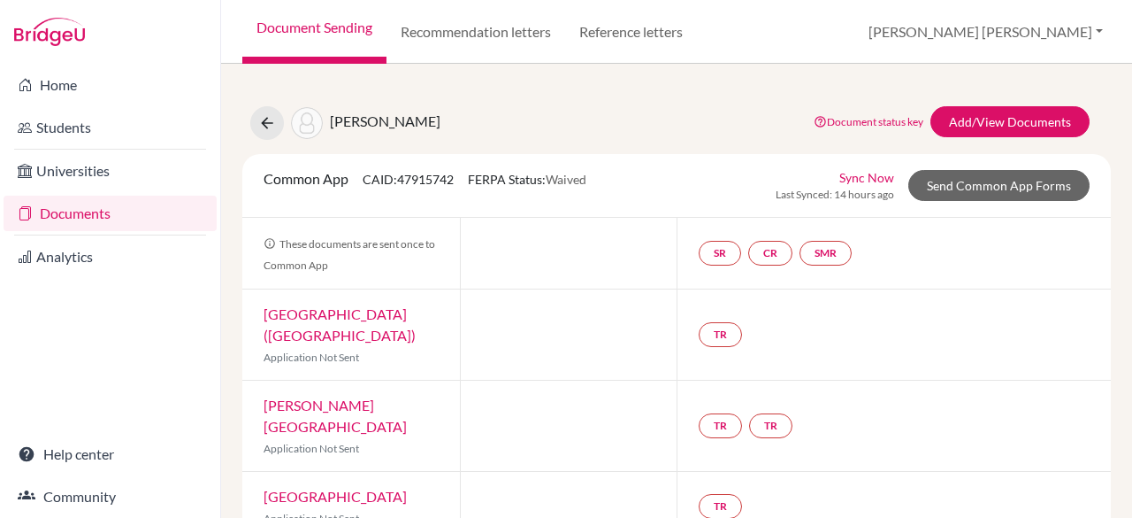 The height and width of the screenshot is (518, 1132). What do you see at coordinates (110, 213) in the screenshot?
I see `a: Documents` at bounding box center [110, 213].